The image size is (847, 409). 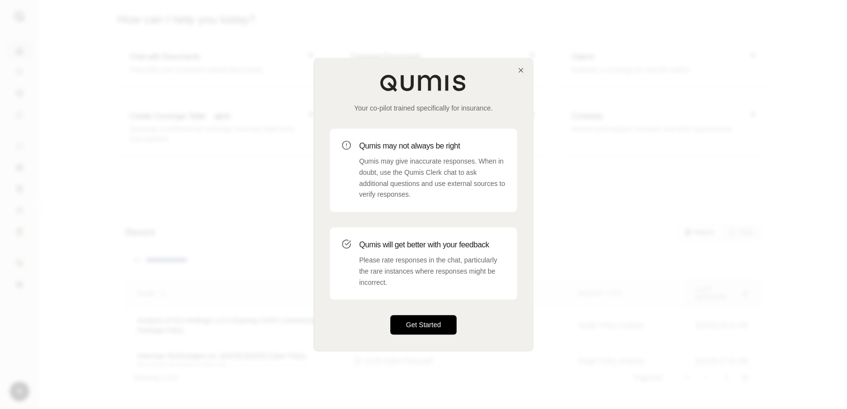 What do you see at coordinates (432, 146) in the screenshot?
I see `h3: Qumis may not always be right` at bounding box center [432, 146].